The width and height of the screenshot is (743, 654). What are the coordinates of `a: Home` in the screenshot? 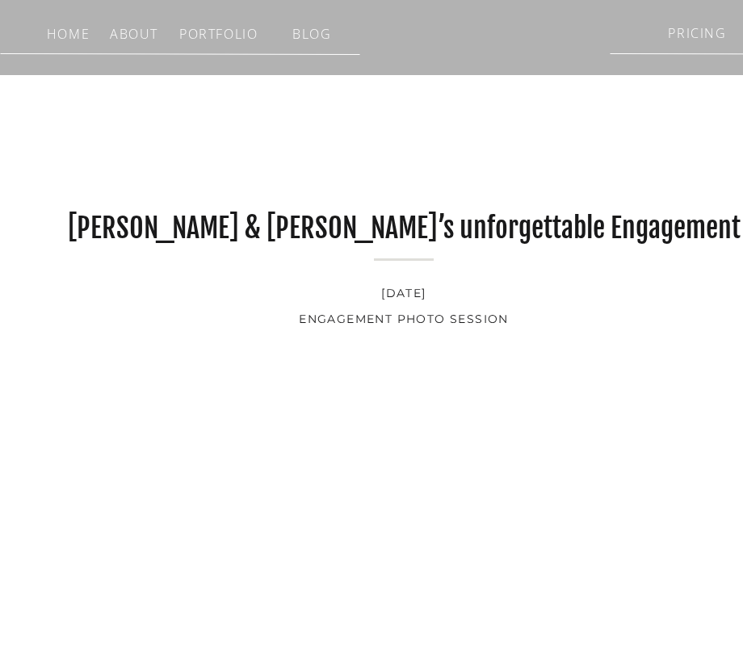 It's located at (68, 30).